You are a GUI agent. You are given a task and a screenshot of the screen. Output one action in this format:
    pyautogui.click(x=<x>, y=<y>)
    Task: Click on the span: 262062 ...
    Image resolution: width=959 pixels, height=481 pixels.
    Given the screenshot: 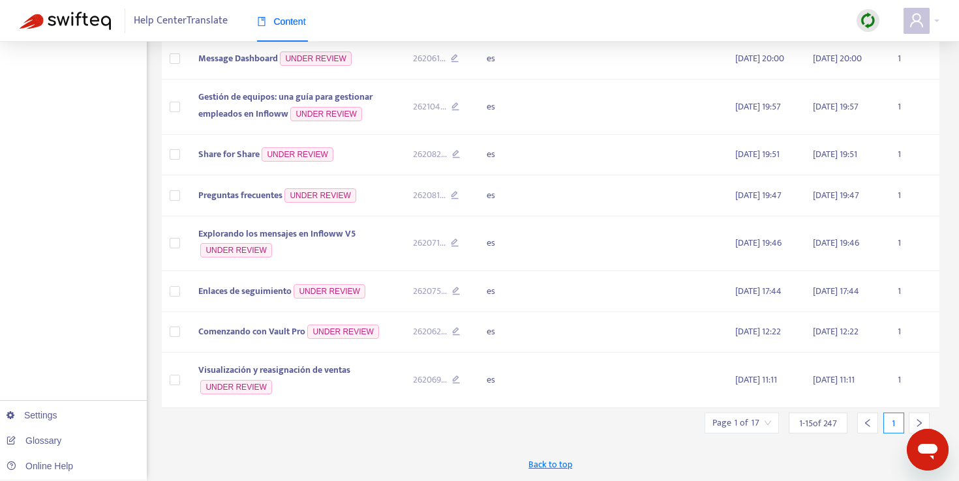 What is the action you would take?
    pyautogui.click(x=430, y=332)
    